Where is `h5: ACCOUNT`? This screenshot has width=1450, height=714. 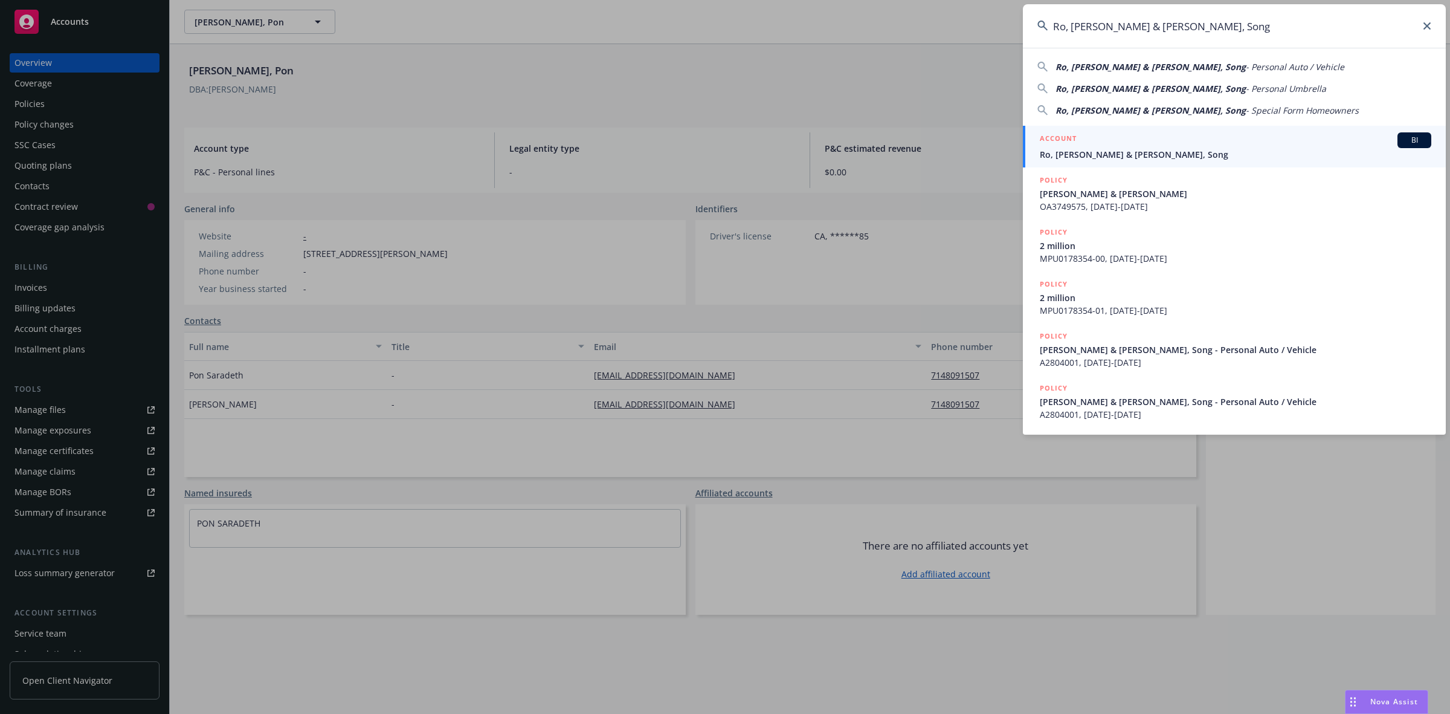
h5: ACCOUNT is located at coordinates (1058, 140).